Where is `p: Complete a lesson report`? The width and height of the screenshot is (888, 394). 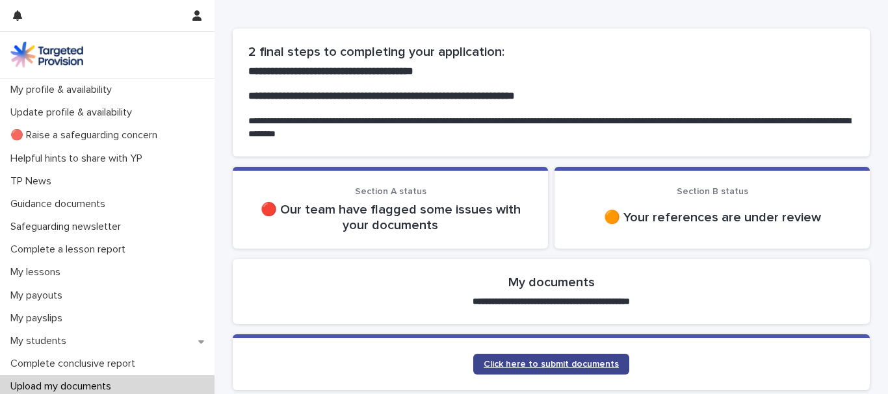
p: Complete a lesson report is located at coordinates (70, 250).